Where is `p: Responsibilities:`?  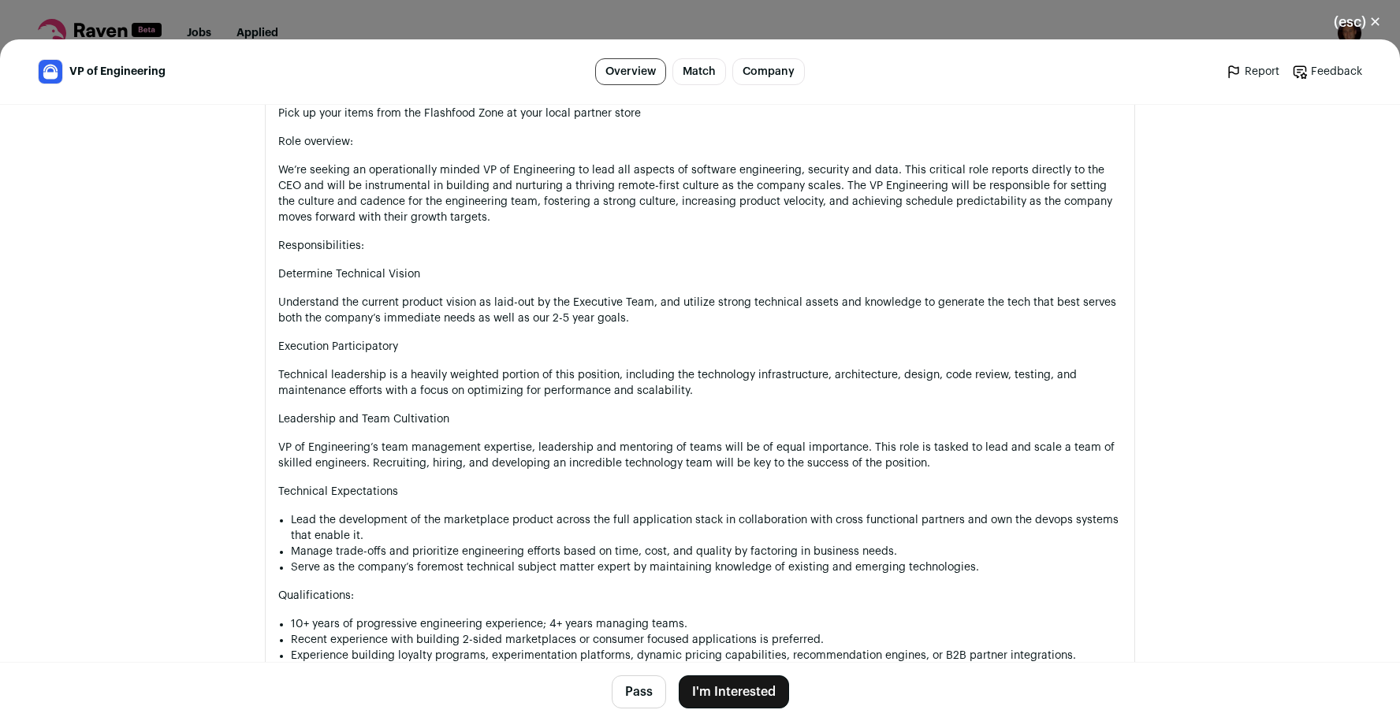 p: Responsibilities: is located at coordinates (700, 246).